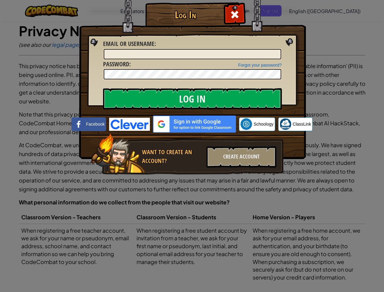  Describe the element at coordinates (95, 124) in the screenshot. I see `span: Facebook` at that location.